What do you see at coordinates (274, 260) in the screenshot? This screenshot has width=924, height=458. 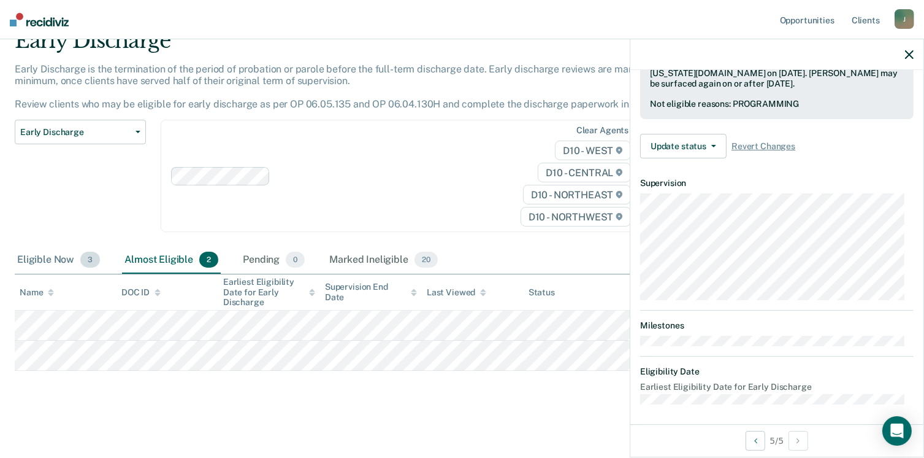 I see `div: Pending` at bounding box center [274, 260].